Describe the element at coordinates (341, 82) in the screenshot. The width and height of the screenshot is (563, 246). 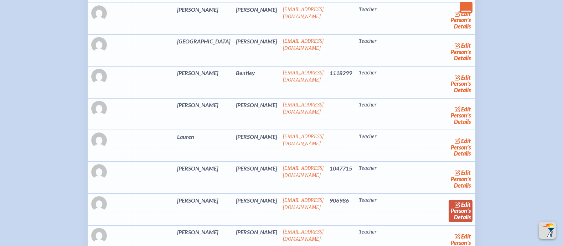
I see `td: 1118299` at that location.